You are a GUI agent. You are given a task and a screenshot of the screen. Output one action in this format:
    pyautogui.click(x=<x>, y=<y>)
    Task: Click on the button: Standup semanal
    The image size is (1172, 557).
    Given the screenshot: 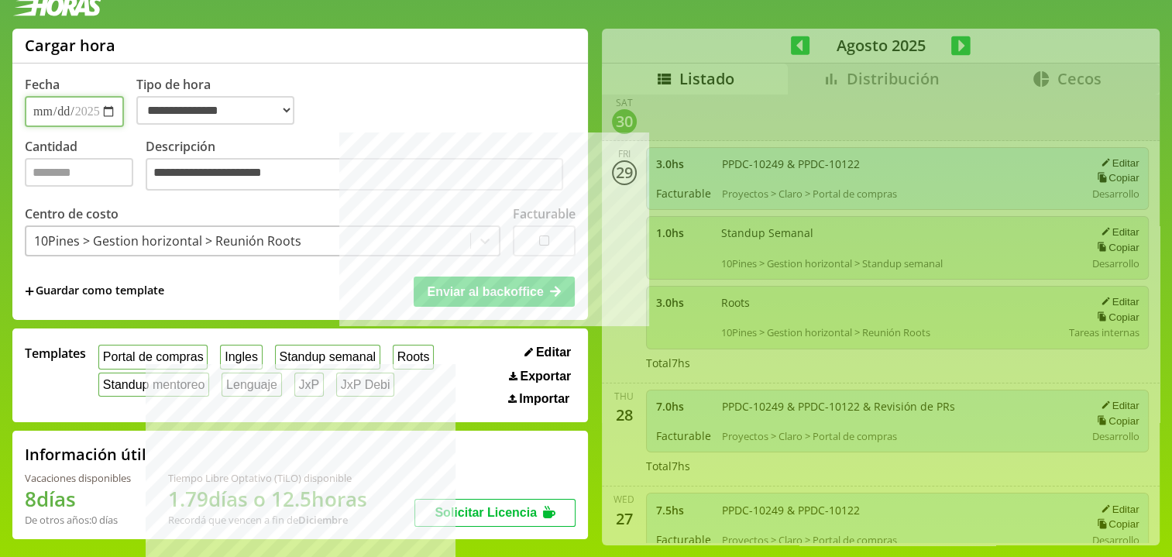 What is the action you would take?
    pyautogui.click(x=328, y=356)
    